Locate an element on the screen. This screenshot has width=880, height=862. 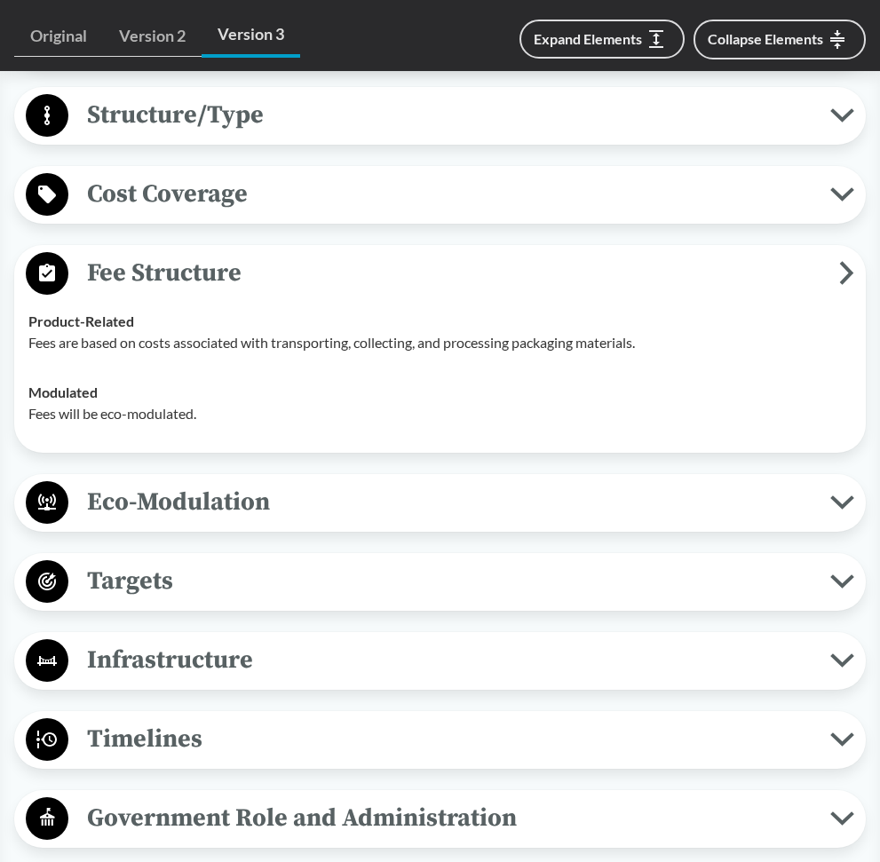
a: Version 3 is located at coordinates (250, 36).